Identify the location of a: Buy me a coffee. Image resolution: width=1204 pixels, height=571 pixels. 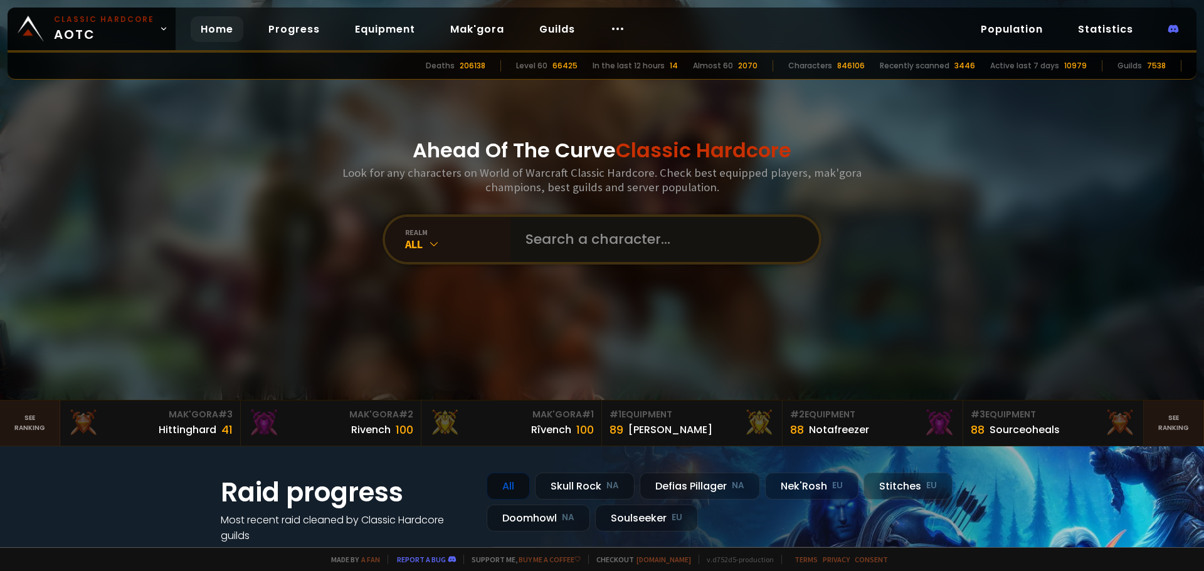
(549, 560).